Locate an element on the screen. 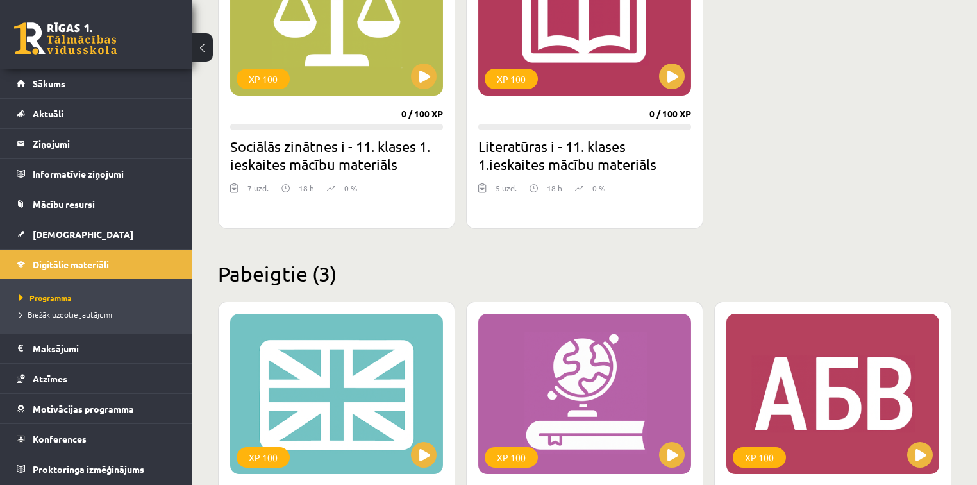 The height and width of the screenshot is (485, 977). h2: Sociālās zinātnes i - 11. klases 1. ieskaites mācību materiāls is located at coordinates (337, 155).